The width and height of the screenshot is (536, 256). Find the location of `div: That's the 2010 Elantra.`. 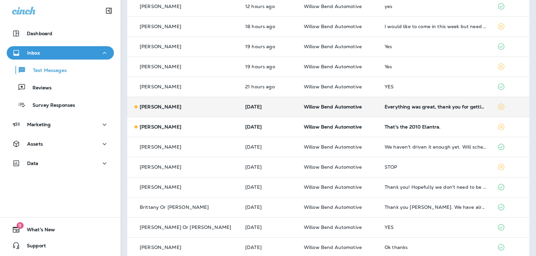

div: That's the 2010 Elantra. is located at coordinates (436, 127).